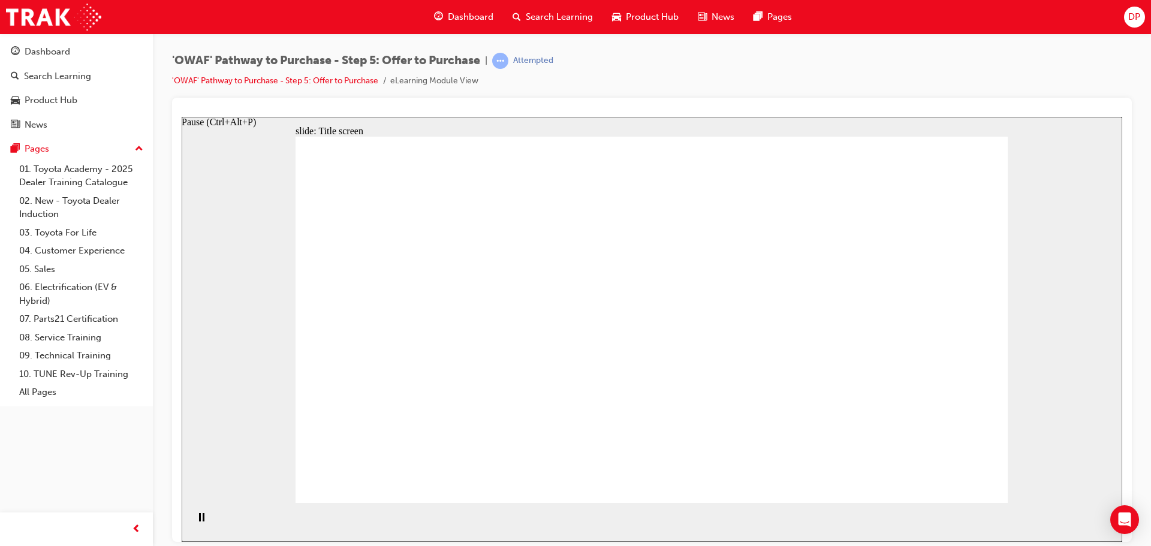 The width and height of the screenshot is (1151, 546). What do you see at coordinates (81, 294) in the screenshot?
I see `a: 06. Electrification (EV & Hybrid)` at bounding box center [81, 294].